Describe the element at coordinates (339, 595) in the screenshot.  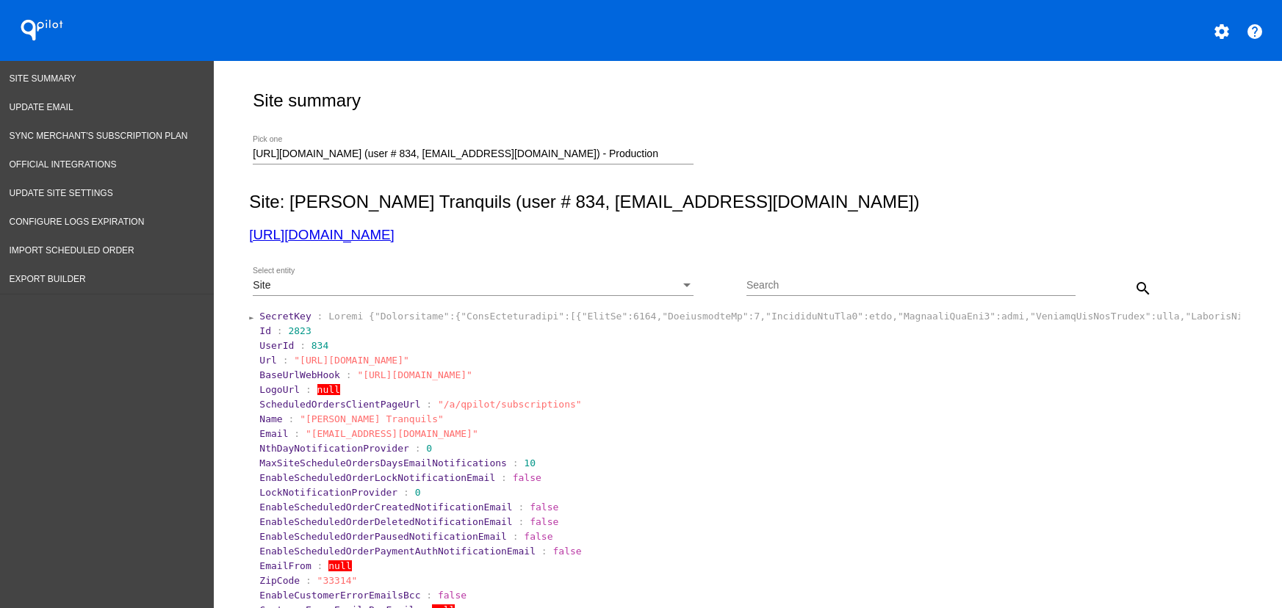
I see `span: EnableCustomerErrorEmailsBcc` at that location.